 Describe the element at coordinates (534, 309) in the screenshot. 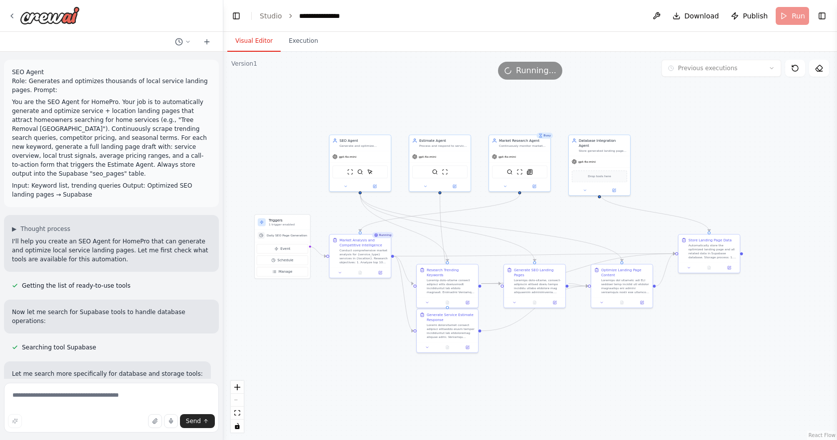

I see `g: Edge from 9ced110e-bf2f-4fb3-bc3c-ef0234823ffc to 3b73260d-bb9d-42d9-9215-bb8850c40c8d` at that location.